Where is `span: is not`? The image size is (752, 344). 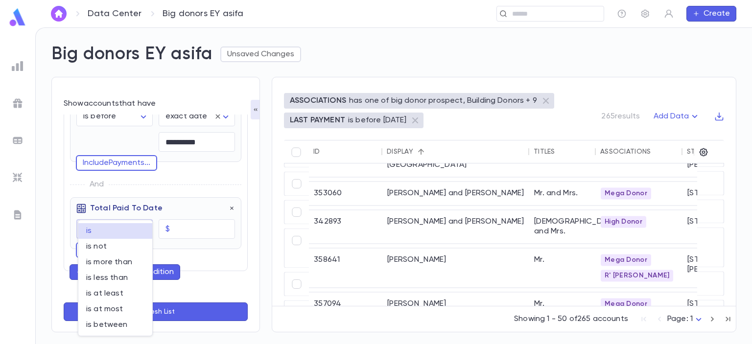 span: is not is located at coordinates (115, 247).